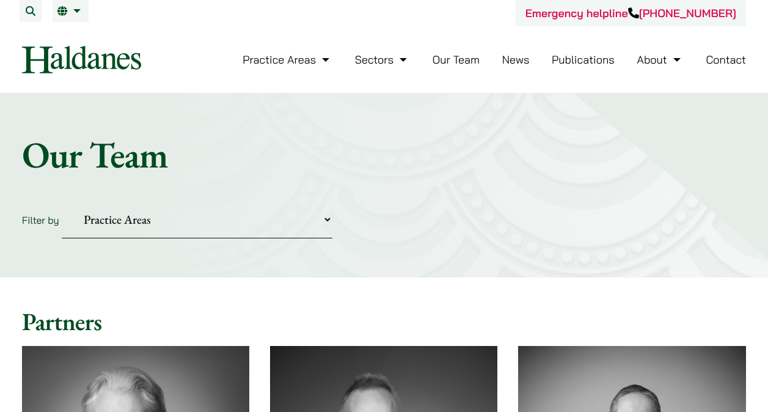 The height and width of the screenshot is (412, 768). What do you see at coordinates (81, 59) in the screenshot?
I see `img: Logo of Haldanes` at bounding box center [81, 59].